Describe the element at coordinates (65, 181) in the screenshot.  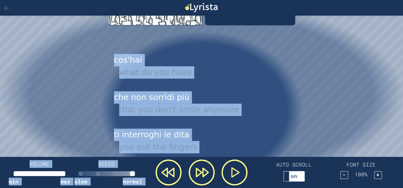
I see `span: max` at that location.